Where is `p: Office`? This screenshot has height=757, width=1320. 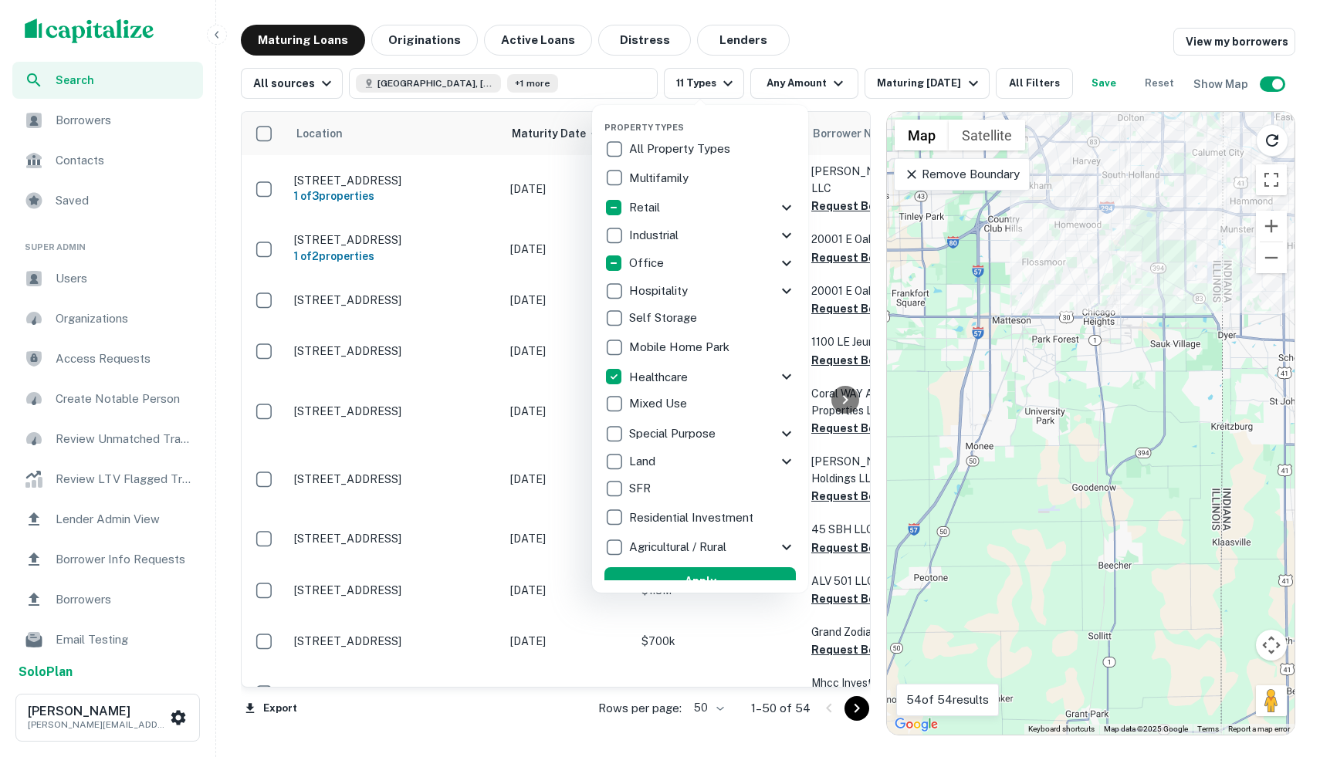
p: Office is located at coordinates (648, 263).